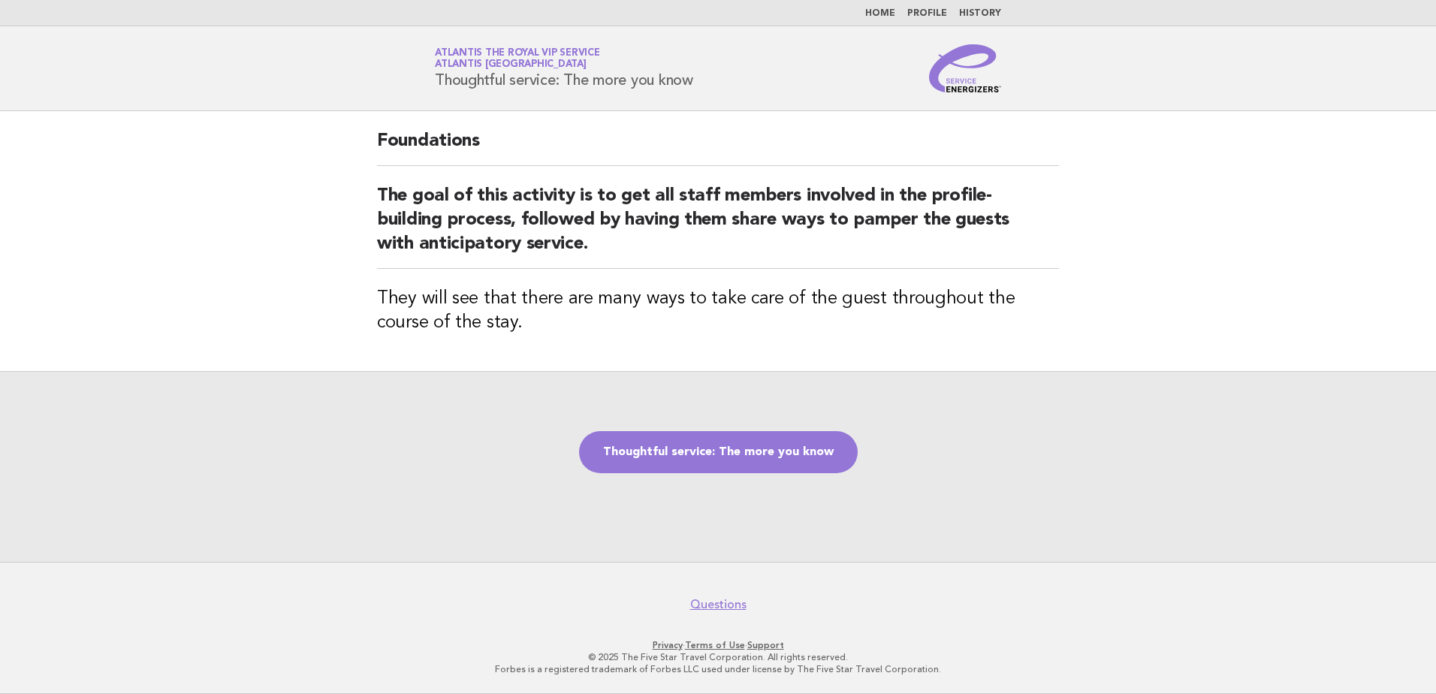 This screenshot has height=694, width=1436. What do you see at coordinates (880, 14) in the screenshot?
I see `a: Home` at bounding box center [880, 14].